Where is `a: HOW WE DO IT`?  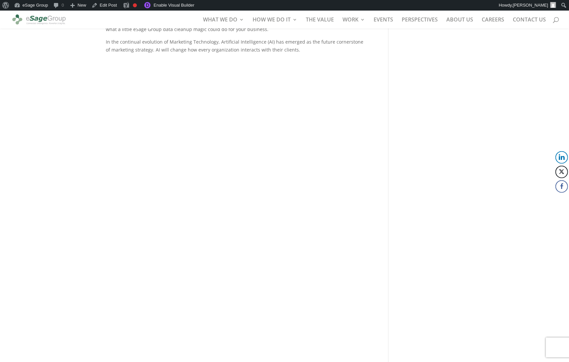
a: HOW WE DO IT is located at coordinates (275, 23).